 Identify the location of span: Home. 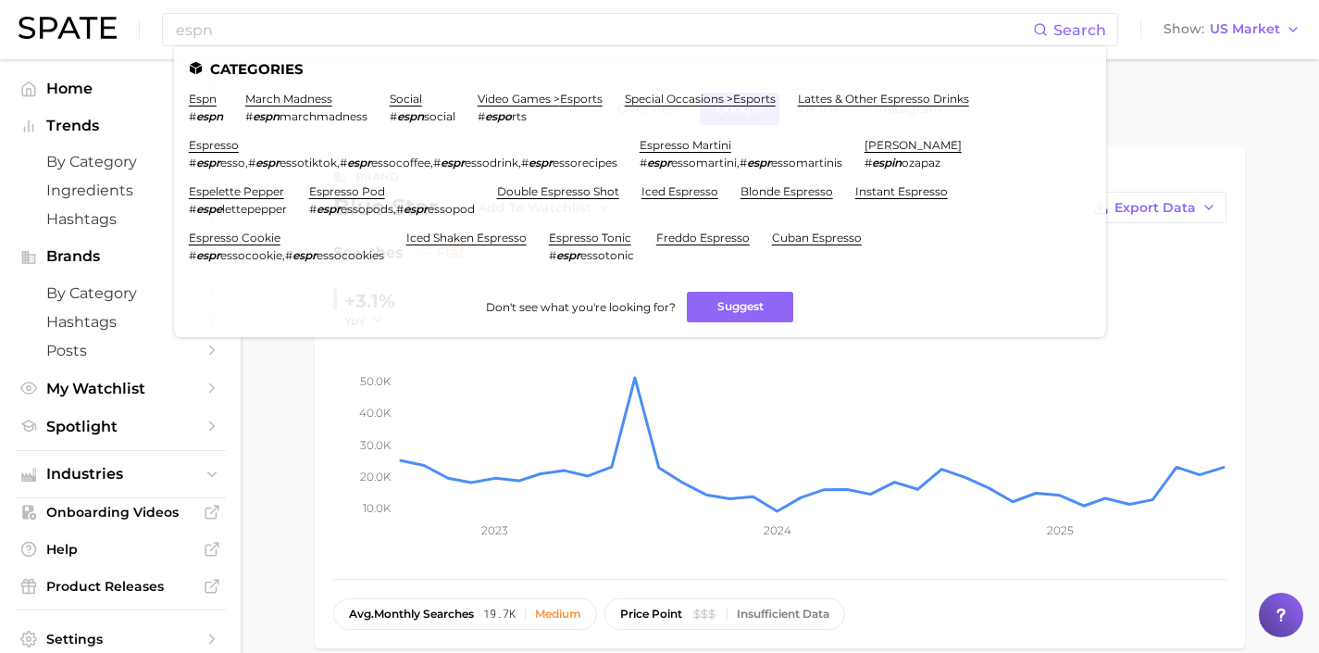
(120, 88).